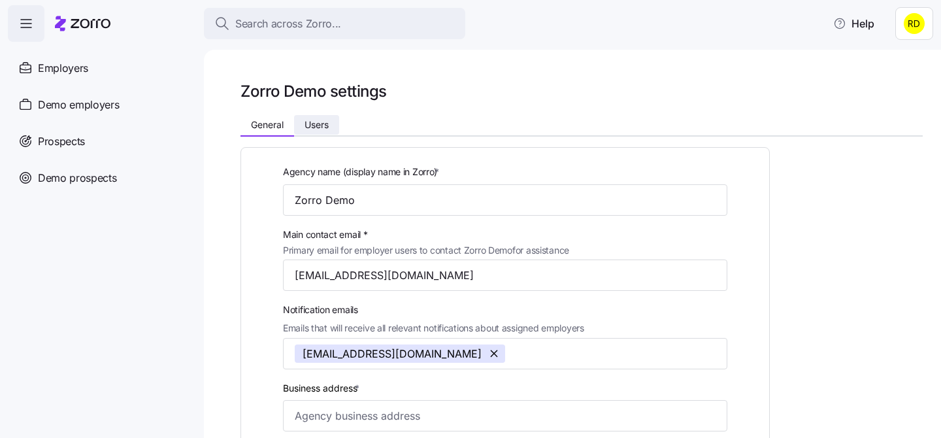 Image resolution: width=941 pixels, height=438 pixels. I want to click on a: Demo prospects, so click(101, 178).